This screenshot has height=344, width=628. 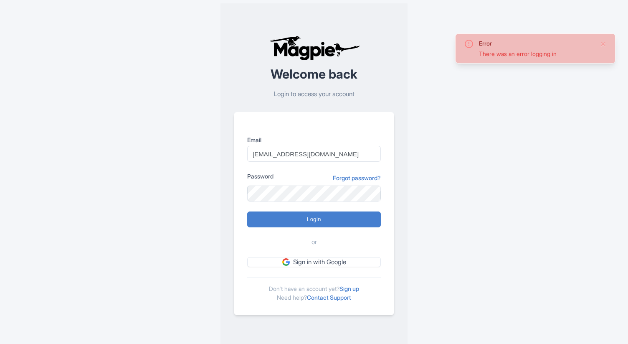 I want to click on span: or, so click(x=314, y=242).